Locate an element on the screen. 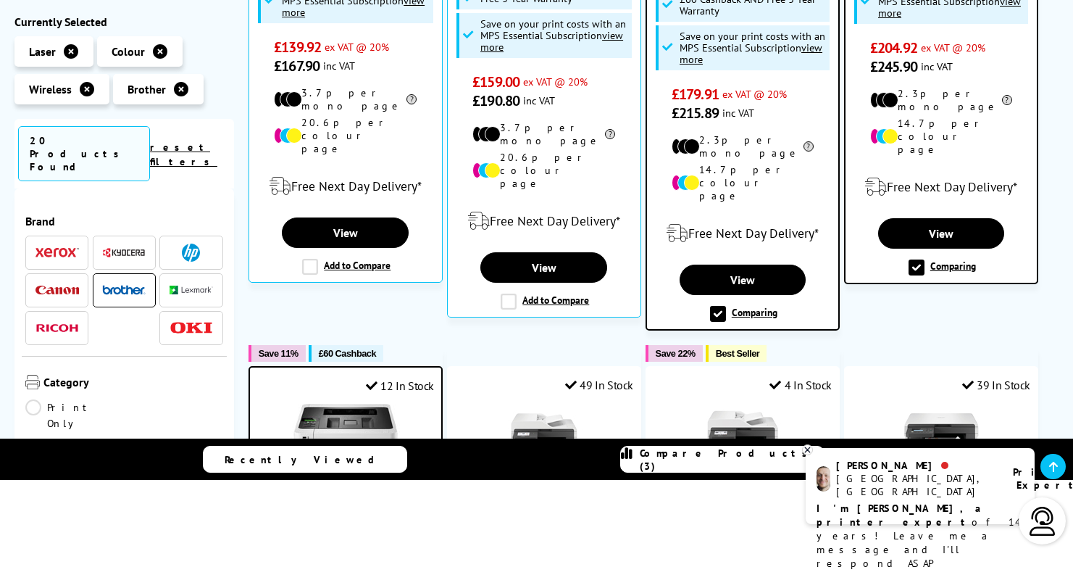  a: Recently Viewed is located at coordinates (305, 459).